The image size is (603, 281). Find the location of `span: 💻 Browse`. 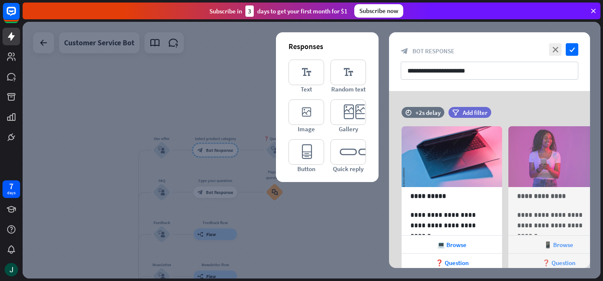

span: 💻 Browse is located at coordinates (452, 244).